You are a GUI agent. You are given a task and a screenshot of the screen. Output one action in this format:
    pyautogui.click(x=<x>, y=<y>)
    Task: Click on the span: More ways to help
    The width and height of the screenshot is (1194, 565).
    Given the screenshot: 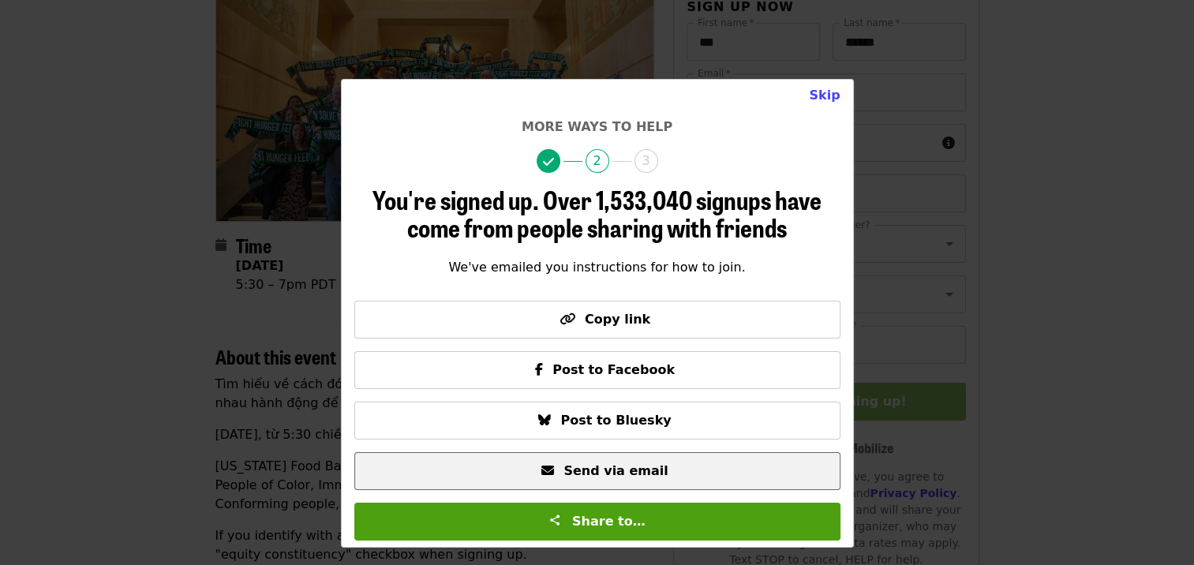 What is the action you would take?
    pyautogui.click(x=597, y=126)
    